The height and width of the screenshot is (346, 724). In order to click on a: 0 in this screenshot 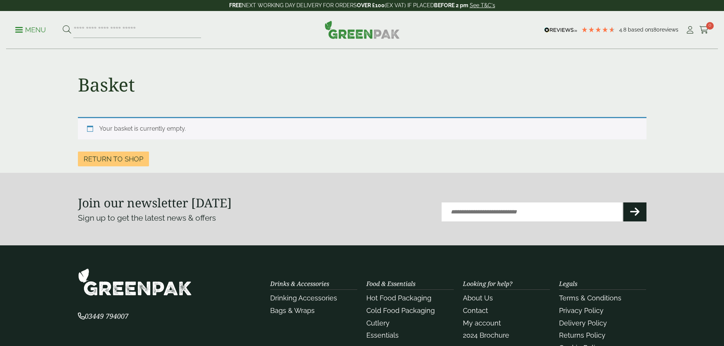, I will do `click(704, 30)`.